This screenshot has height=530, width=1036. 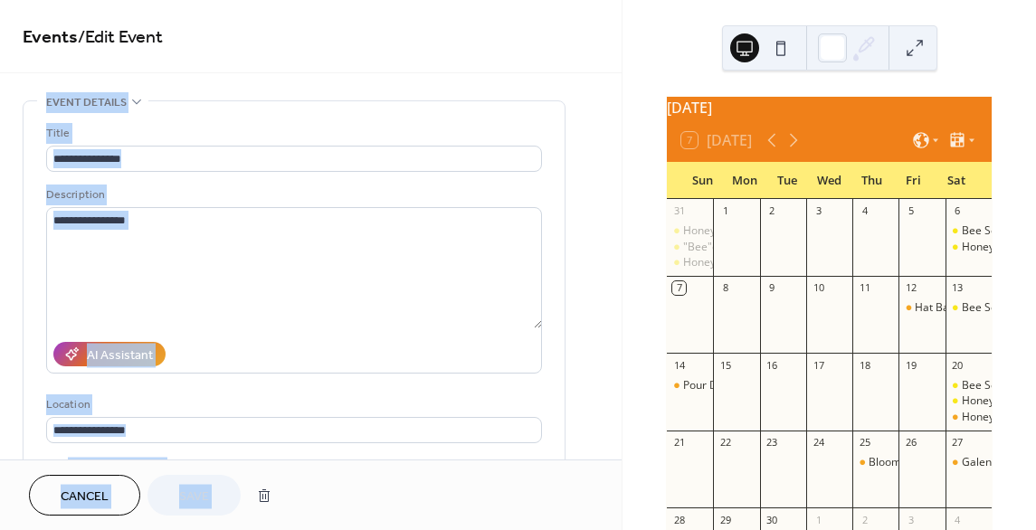 What do you see at coordinates (702, 181) in the screenshot?
I see `div: Sun` at bounding box center [702, 181].